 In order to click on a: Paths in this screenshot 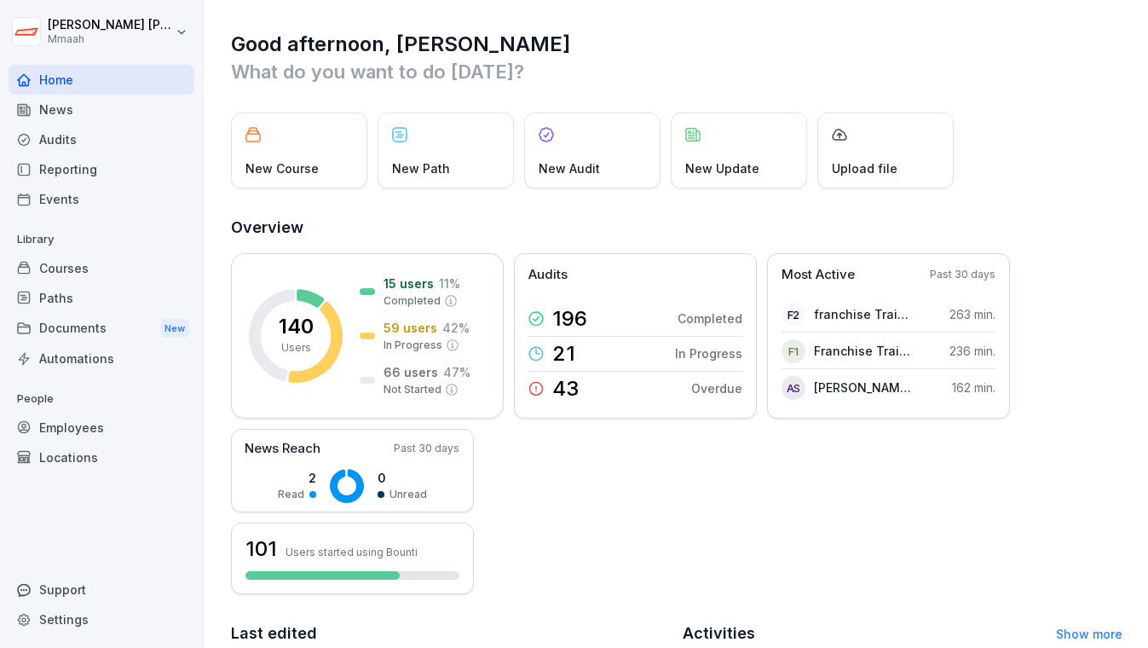, I will do `click(101, 297)`.